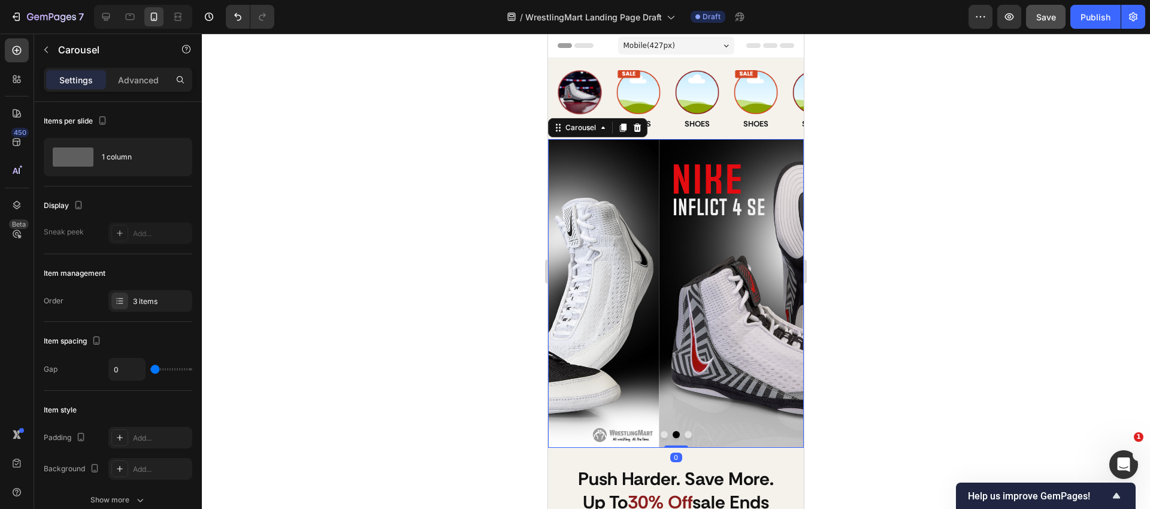  What do you see at coordinates (1139, 437) in the screenshot?
I see `span: 1` at bounding box center [1139, 437].